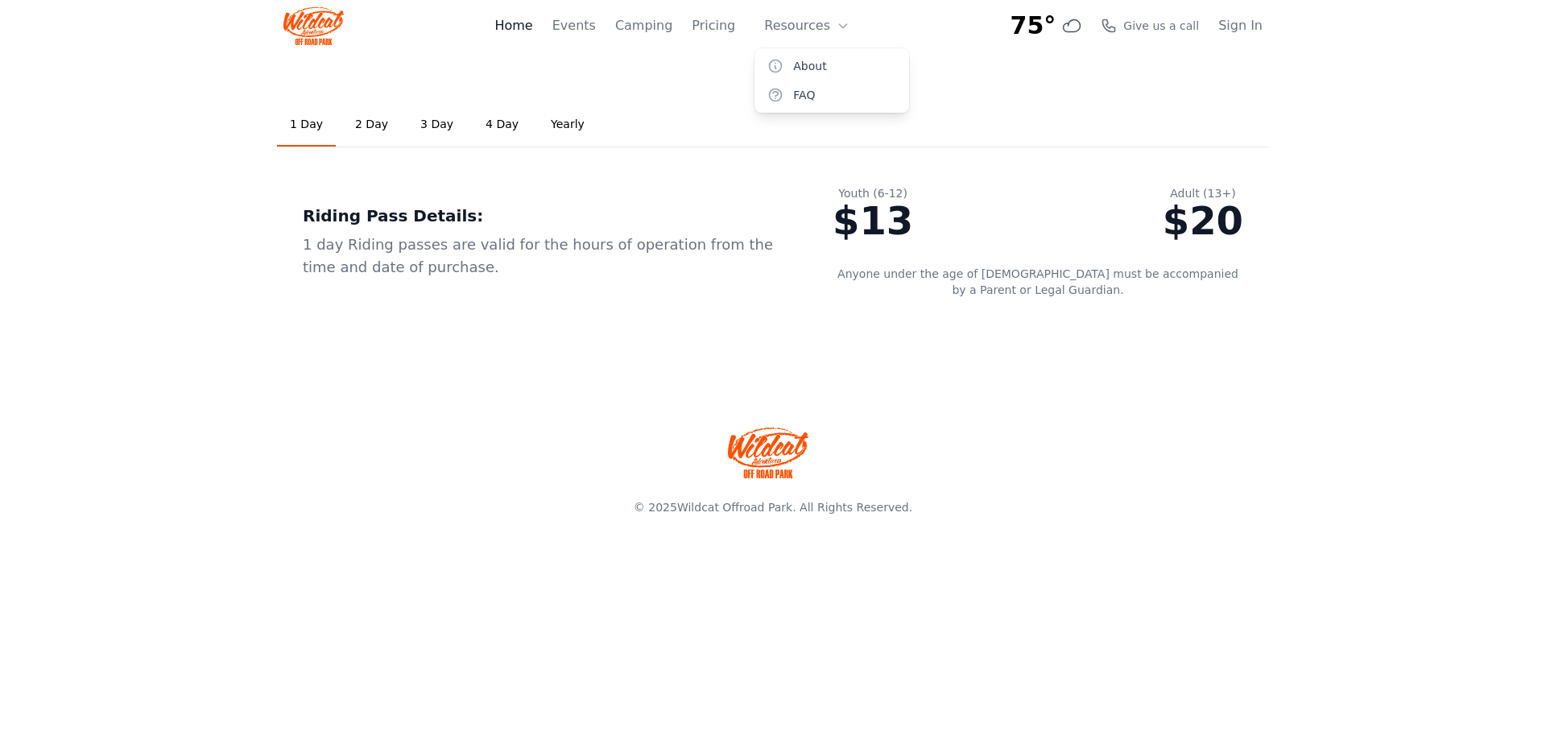  What do you see at coordinates (371, 125) in the screenshot?
I see `a: 2 Day` at bounding box center [371, 125].